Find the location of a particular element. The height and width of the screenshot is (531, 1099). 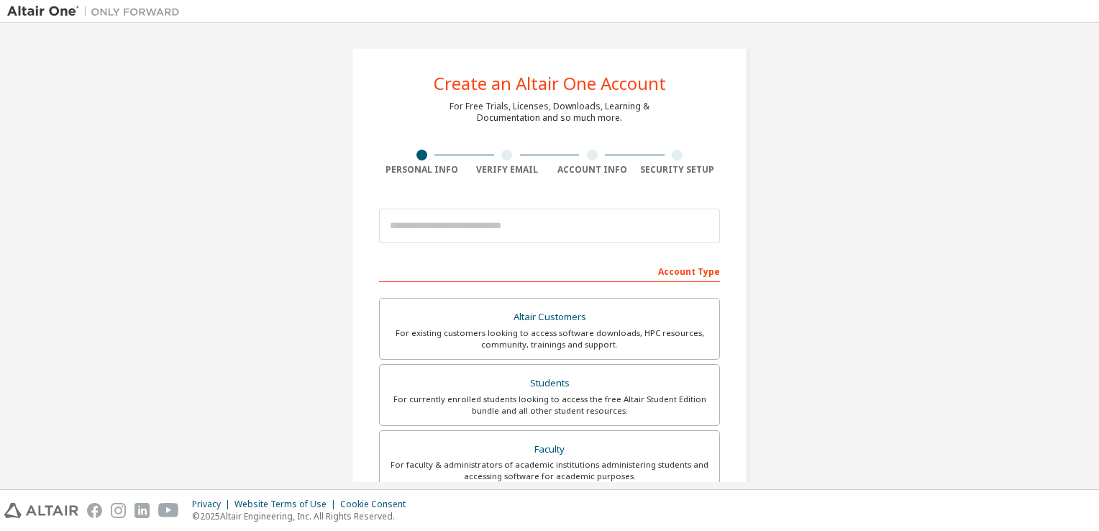

div: Cookie Consent is located at coordinates (377, 504).